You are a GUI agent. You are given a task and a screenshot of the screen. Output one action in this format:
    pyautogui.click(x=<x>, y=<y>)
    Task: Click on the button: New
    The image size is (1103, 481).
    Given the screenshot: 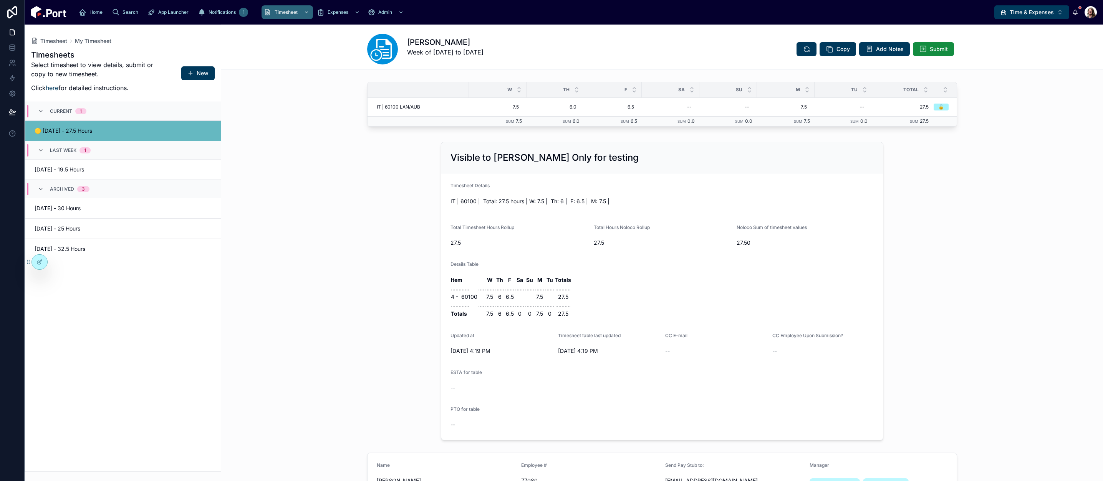 What is the action you would take?
    pyautogui.click(x=198, y=73)
    